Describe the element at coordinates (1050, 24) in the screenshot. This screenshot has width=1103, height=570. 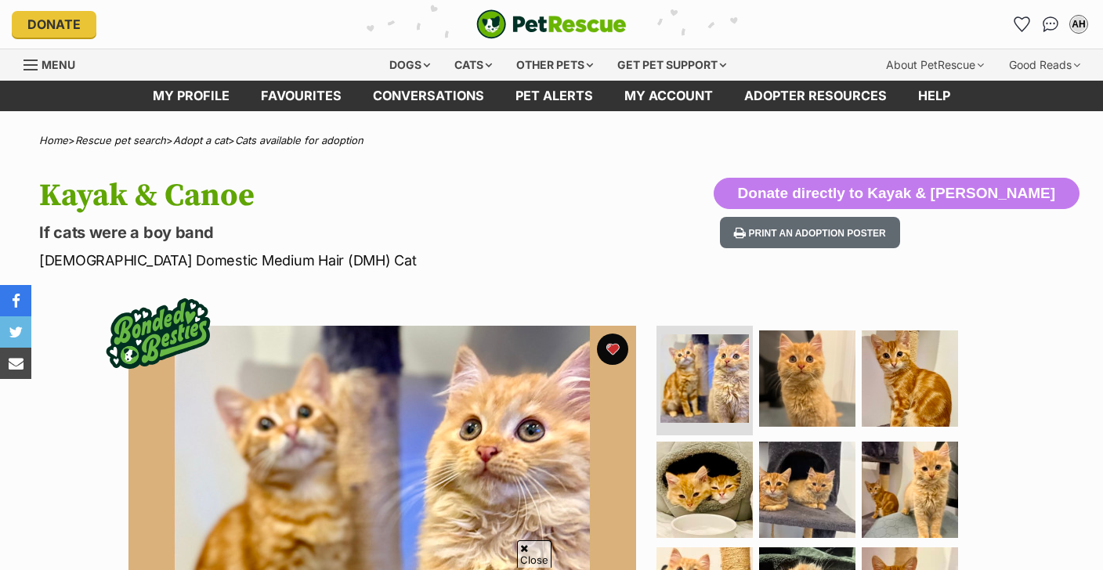
I see `ul: Account quick links` at that location.